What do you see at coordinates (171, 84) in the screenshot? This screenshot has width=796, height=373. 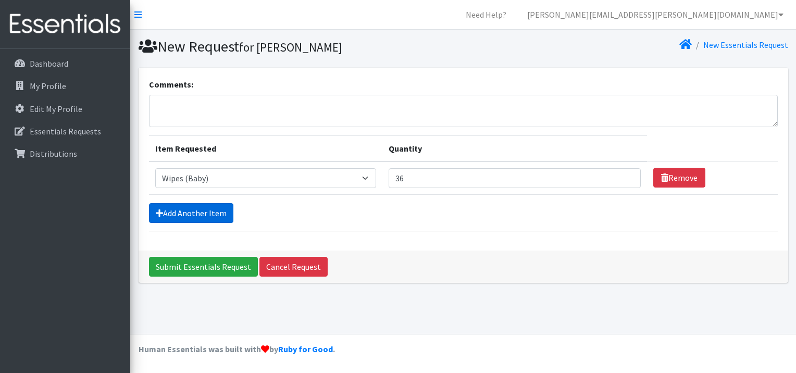 I see `label: Comments:` at bounding box center [171, 84].